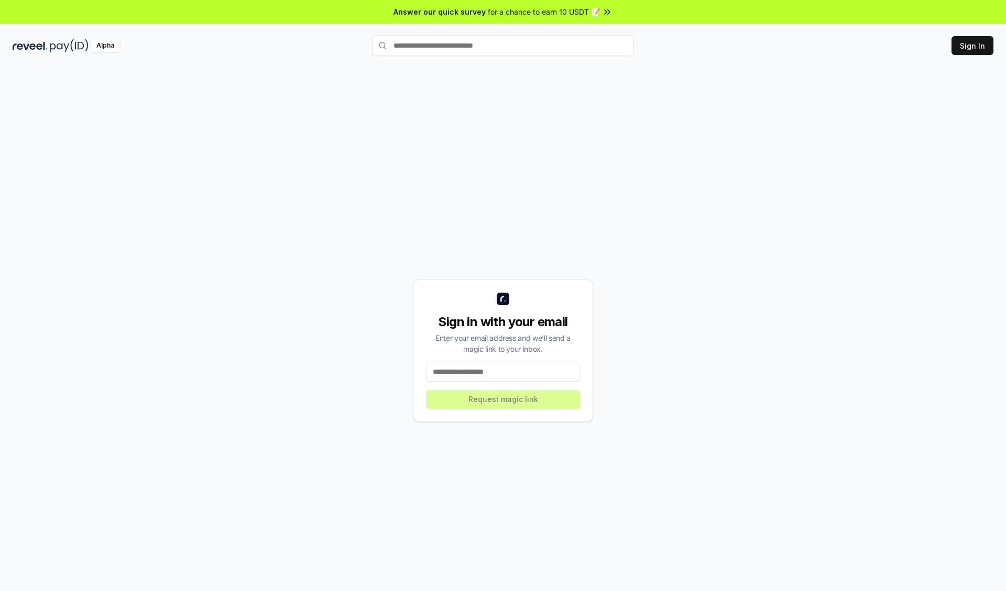  I want to click on img: logo_small, so click(503, 299).